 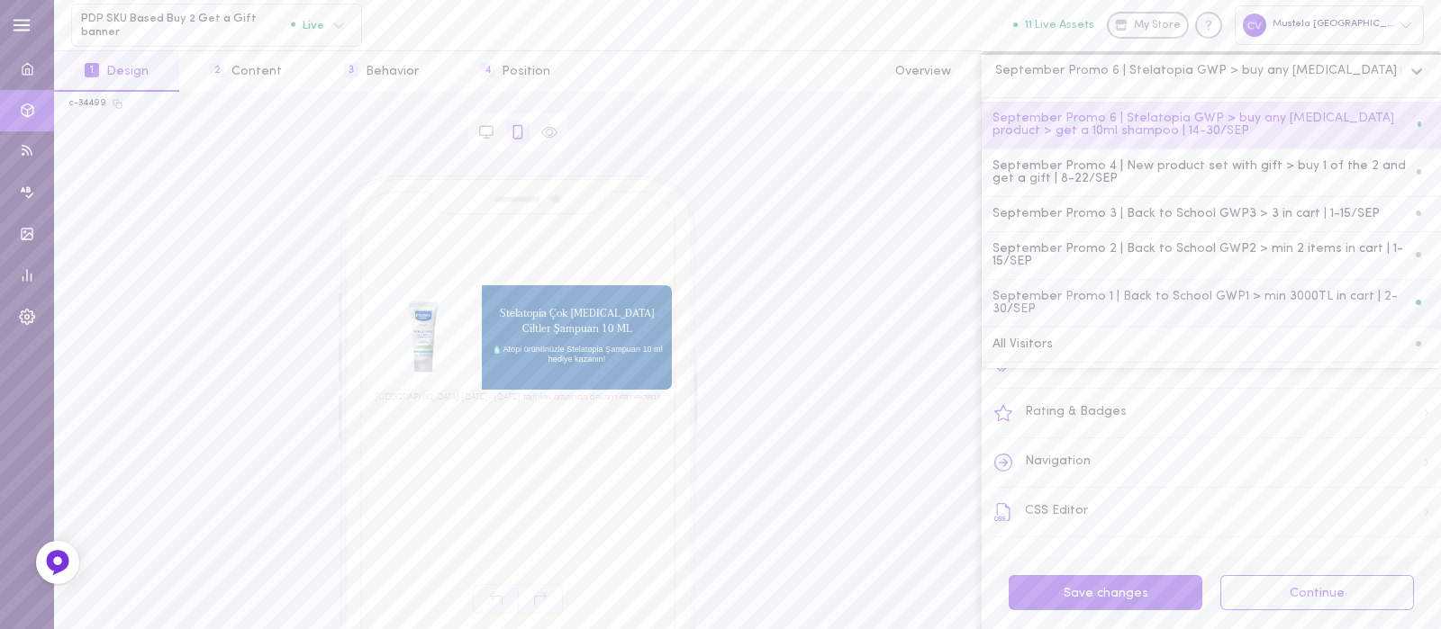 What do you see at coordinates (495, 599) in the screenshot?
I see `span: Undo` at bounding box center [495, 599].